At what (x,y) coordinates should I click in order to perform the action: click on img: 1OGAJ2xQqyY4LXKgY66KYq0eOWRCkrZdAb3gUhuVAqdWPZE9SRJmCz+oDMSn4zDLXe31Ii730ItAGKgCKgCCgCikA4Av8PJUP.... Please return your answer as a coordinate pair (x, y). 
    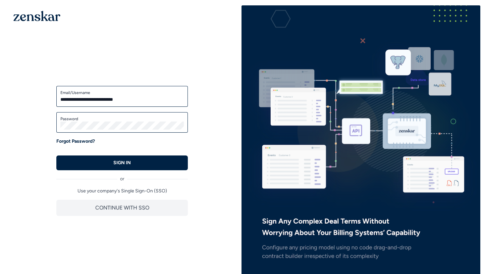
    Looking at the image, I should click on (37, 16).